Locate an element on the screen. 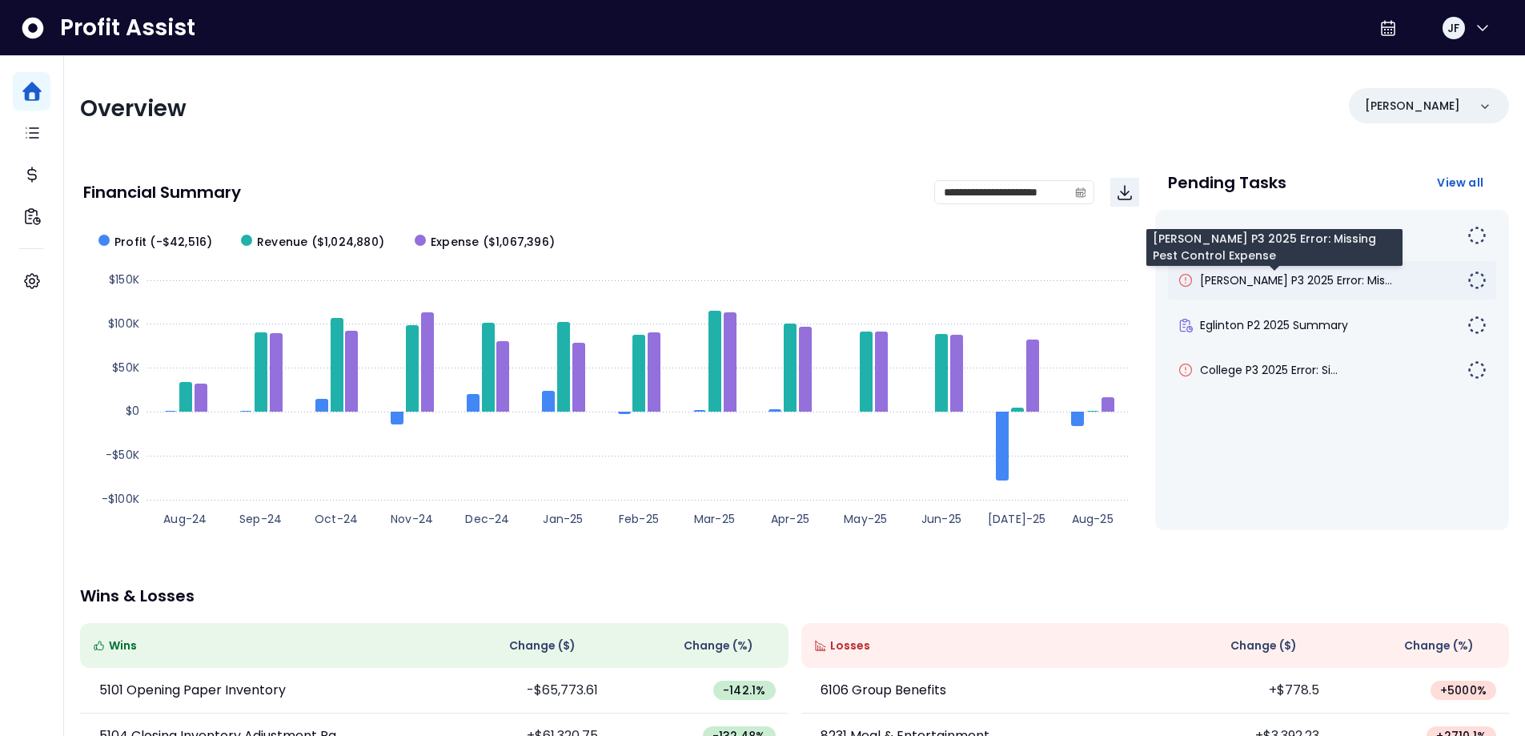 Image resolution: width=1525 pixels, height=736 pixels. p: Pending Tasks is located at coordinates (1228, 183).